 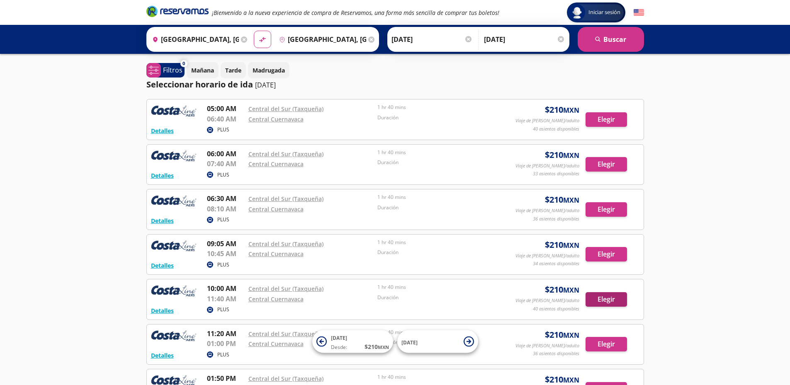 I want to click on button: English, so click(x=639, y=12).